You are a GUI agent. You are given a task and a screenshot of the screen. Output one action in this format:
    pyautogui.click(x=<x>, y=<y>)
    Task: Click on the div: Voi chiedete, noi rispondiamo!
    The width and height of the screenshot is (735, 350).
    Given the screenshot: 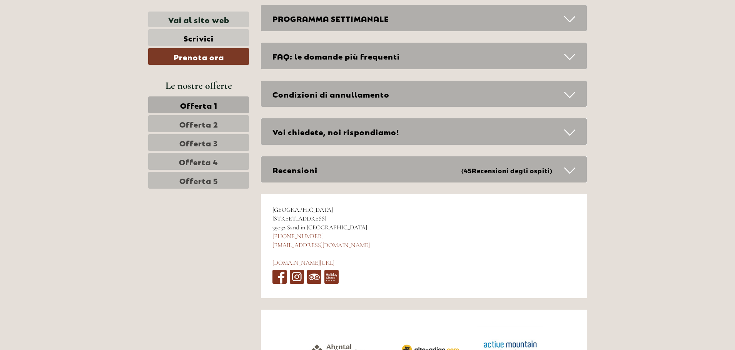 What is the action you would take?
    pyautogui.click(x=424, y=132)
    